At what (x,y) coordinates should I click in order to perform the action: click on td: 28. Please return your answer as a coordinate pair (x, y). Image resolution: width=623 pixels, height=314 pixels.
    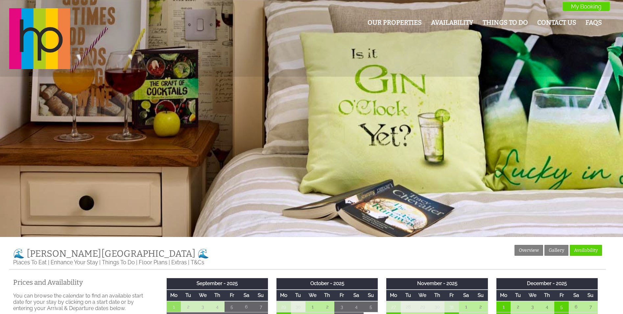
    Looking at the image, I should click on (408, 307).